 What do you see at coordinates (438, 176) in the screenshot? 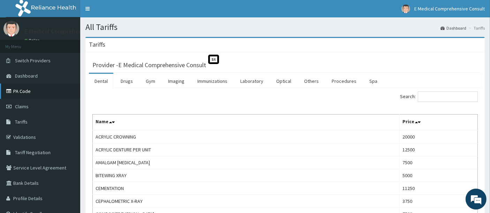
I see `td: 5000` at bounding box center [438, 176].